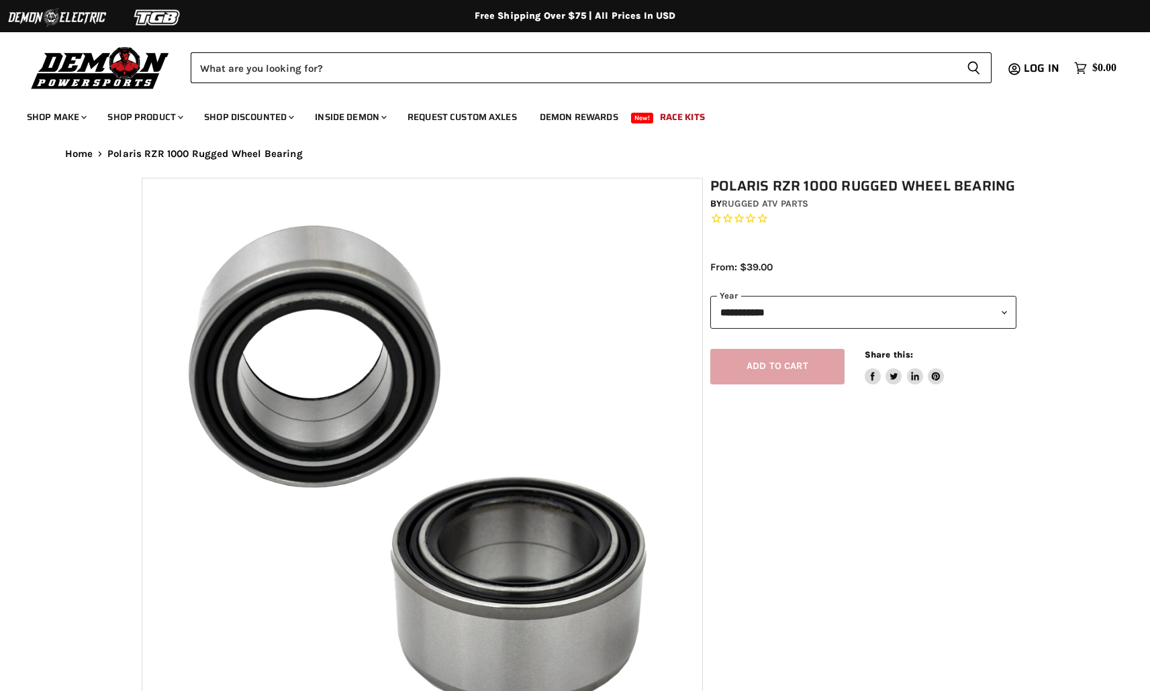 Image resolution: width=1150 pixels, height=691 pixels. Describe the element at coordinates (1042, 68) in the screenshot. I see `a: Log in` at that location.